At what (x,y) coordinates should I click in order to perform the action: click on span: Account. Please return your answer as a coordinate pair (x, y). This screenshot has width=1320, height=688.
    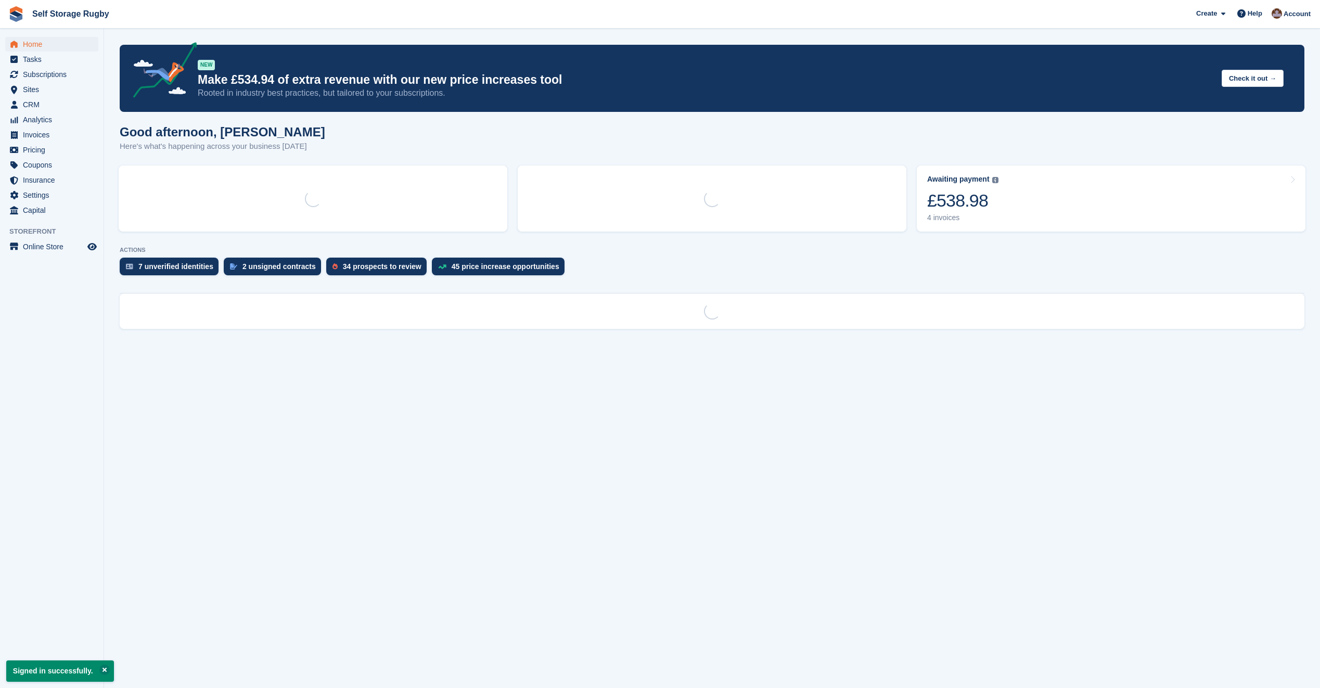
    Looking at the image, I should click on (1297, 14).